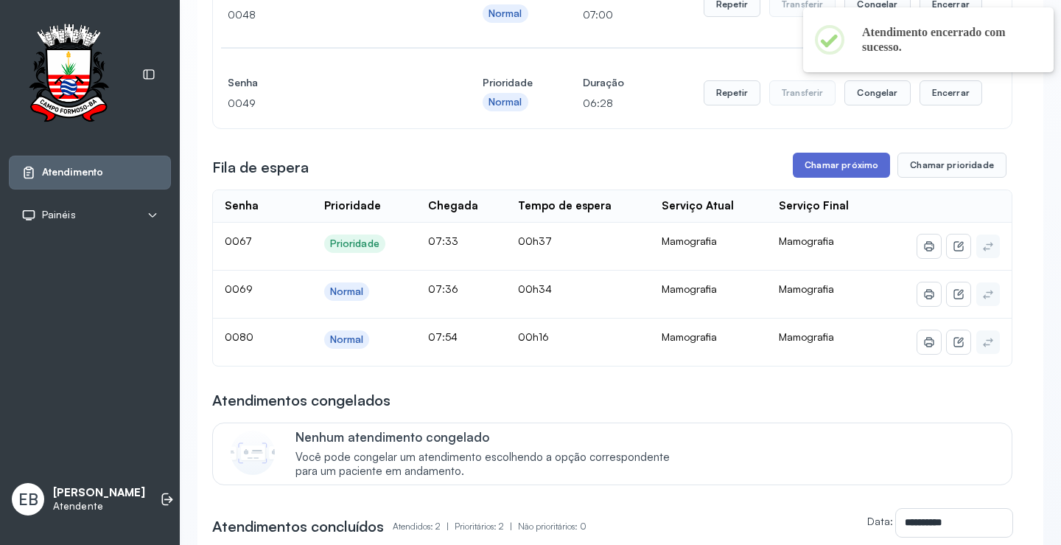 The image size is (1061, 545). Describe the element at coordinates (803, 93) in the screenshot. I see `button: Transferir` at that location.